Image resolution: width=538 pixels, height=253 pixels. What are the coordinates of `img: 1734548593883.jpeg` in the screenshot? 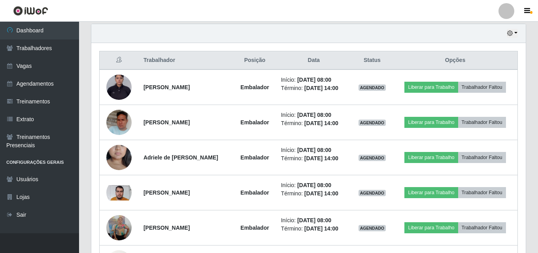 It's located at (119, 158).